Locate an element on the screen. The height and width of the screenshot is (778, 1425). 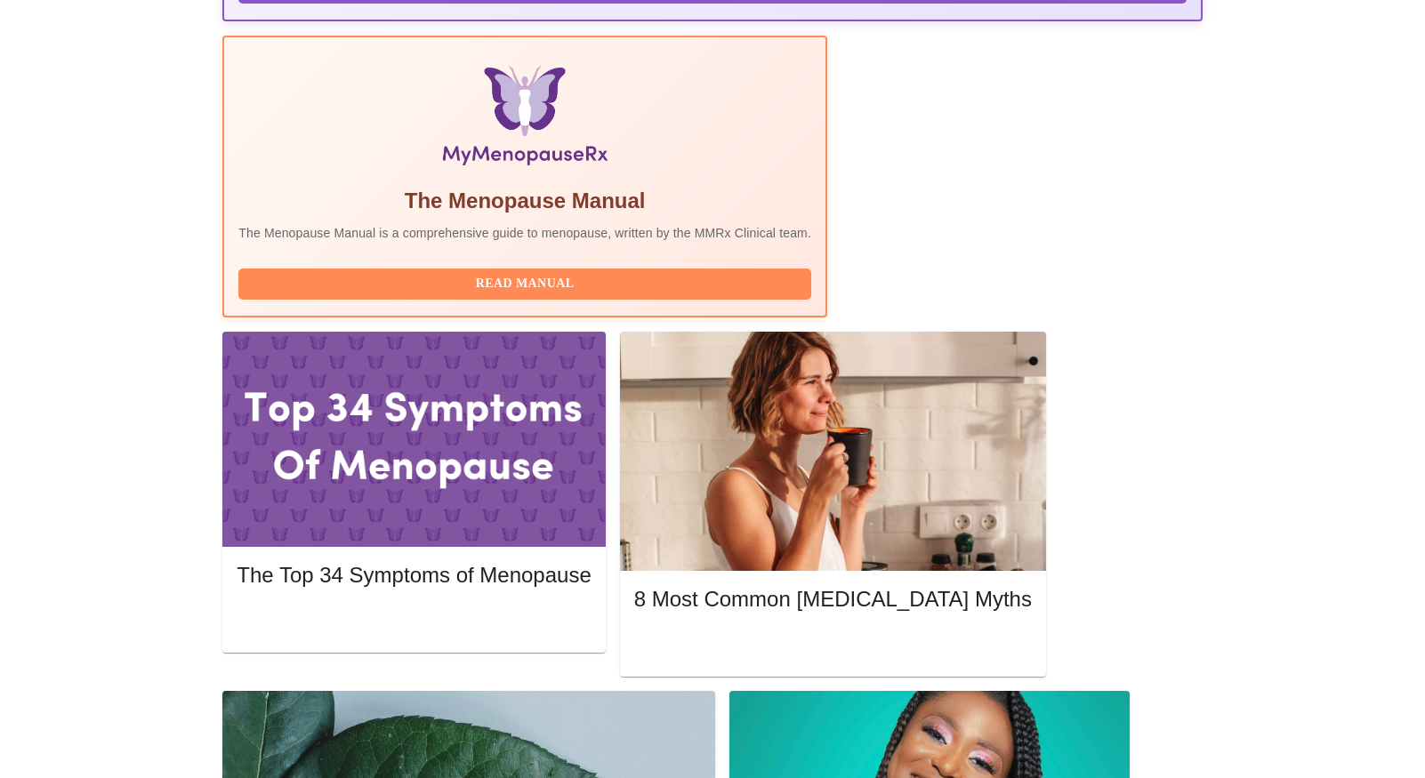
h5: The Top 34 Symptoms of Menopause is located at coordinates (414, 576).